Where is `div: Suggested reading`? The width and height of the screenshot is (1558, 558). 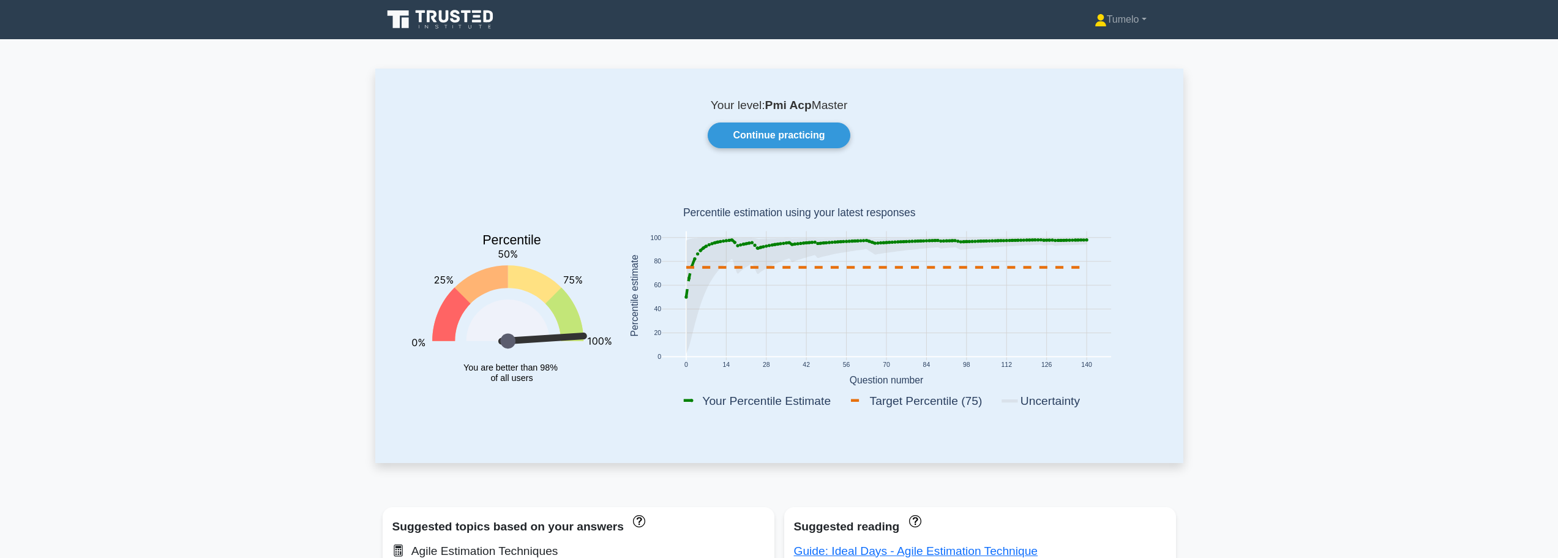 div: Suggested reading is located at coordinates (980, 527).